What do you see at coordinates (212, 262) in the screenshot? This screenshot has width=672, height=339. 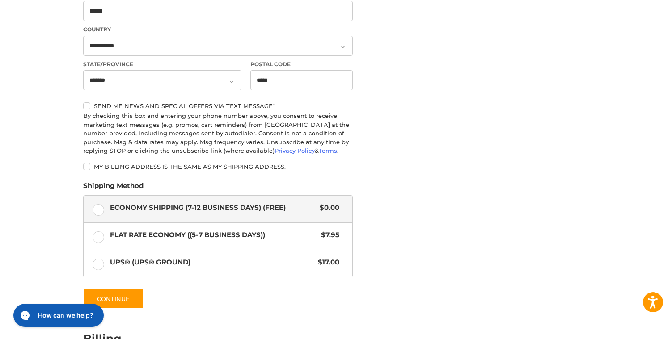 I see `span: UPS® (UPS® Ground)` at bounding box center [212, 262].